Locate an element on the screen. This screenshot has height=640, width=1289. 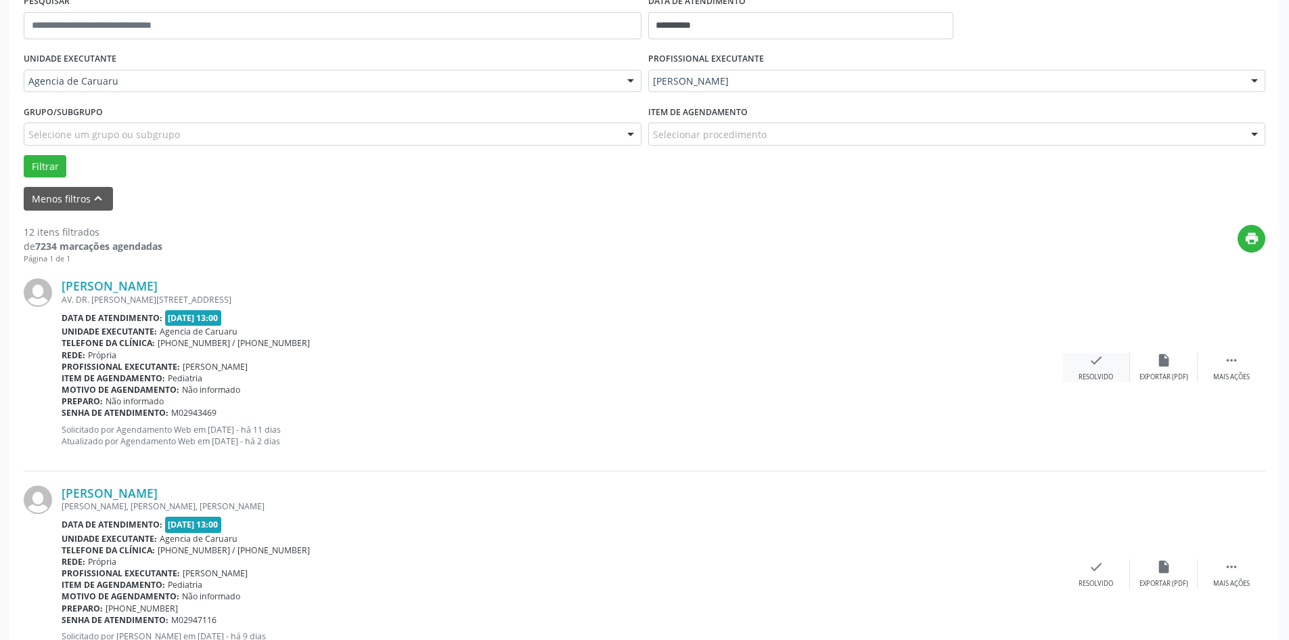
span: Selecione um grupo ou subgrupo is located at coordinates (104, 134).